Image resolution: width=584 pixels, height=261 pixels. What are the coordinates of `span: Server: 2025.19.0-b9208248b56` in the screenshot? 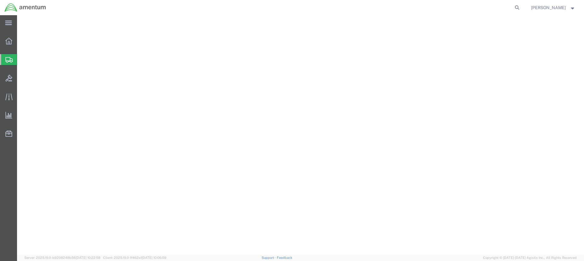 It's located at (62, 258).